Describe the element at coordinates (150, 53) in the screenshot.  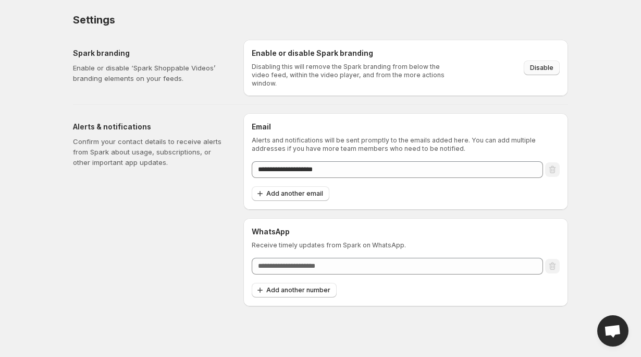
I see `h5: Spark branding` at that location.